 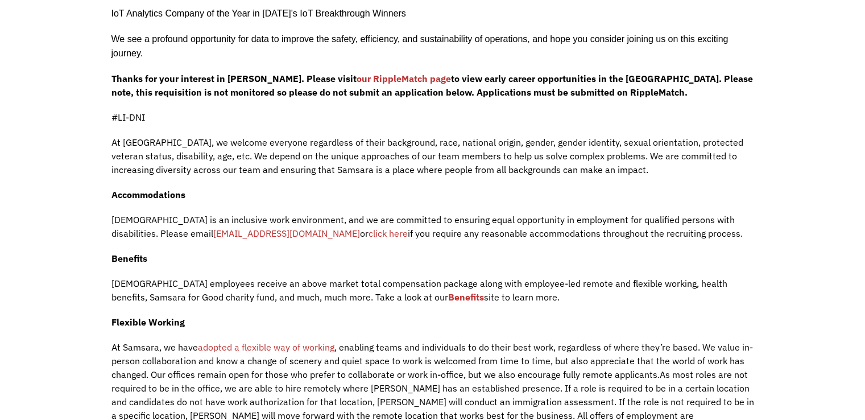 I want to click on span: adopted a flexible way of working, so click(x=266, y=347).